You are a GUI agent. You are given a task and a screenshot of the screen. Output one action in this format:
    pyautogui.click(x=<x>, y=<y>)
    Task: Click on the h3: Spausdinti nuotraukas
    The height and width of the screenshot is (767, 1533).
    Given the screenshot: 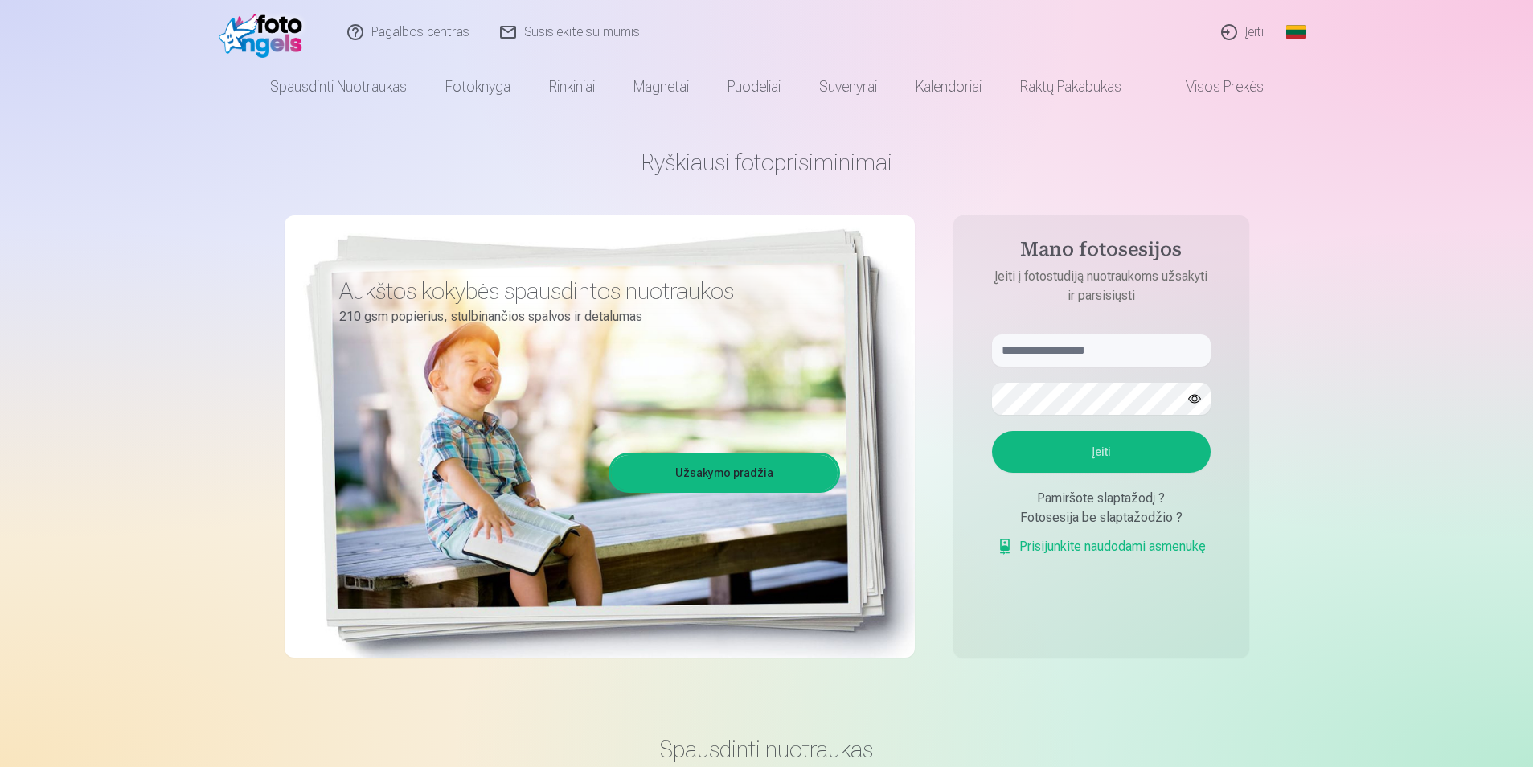 What is the action you would take?
    pyautogui.click(x=767, y=749)
    